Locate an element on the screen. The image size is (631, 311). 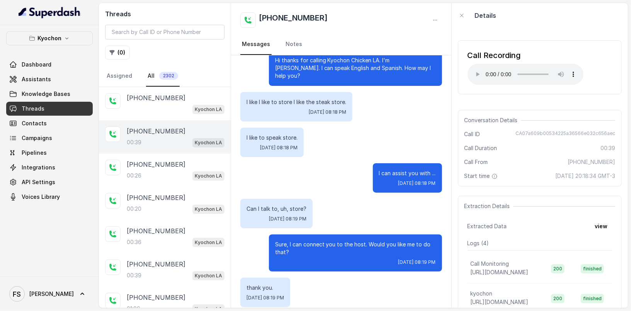
span: CA07a609b00534225a36566e032c656aec is located at coordinates (565, 134).